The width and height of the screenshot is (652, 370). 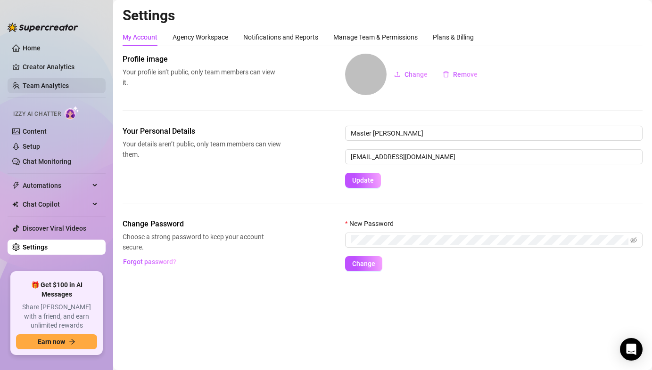 What do you see at coordinates (375, 37) in the screenshot?
I see `div: Manage Team & Permissions` at bounding box center [375, 37].